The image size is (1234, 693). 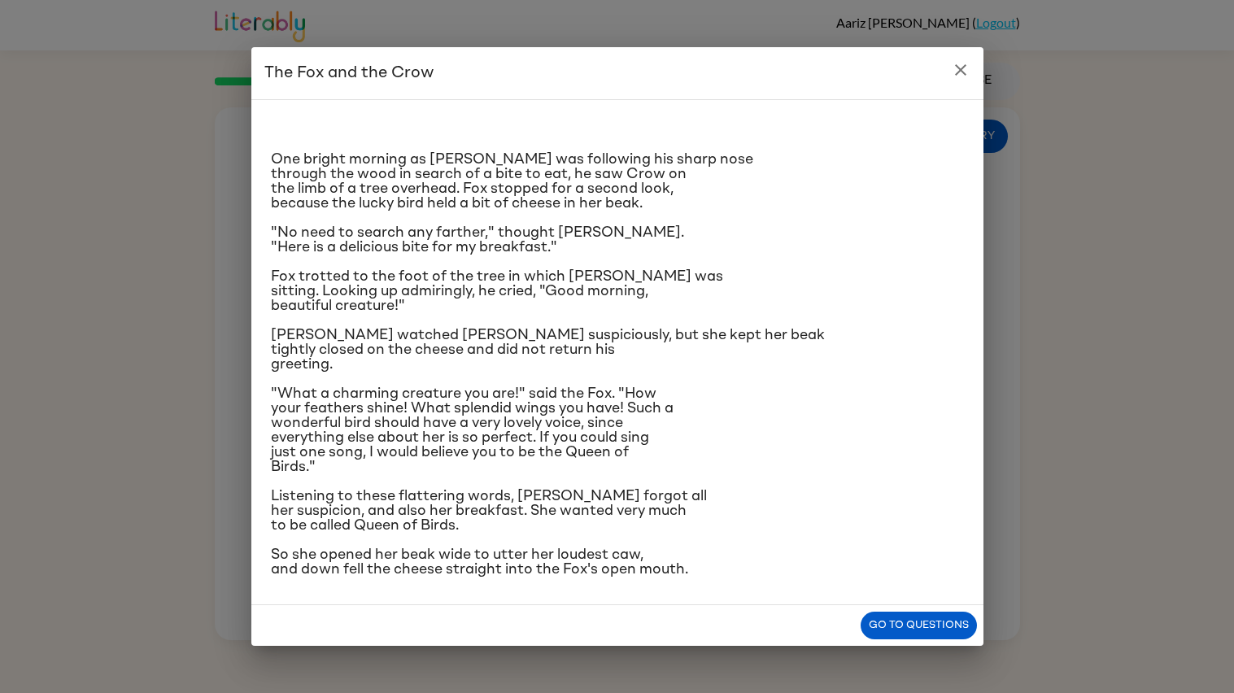 I want to click on button: close, so click(x=961, y=70).